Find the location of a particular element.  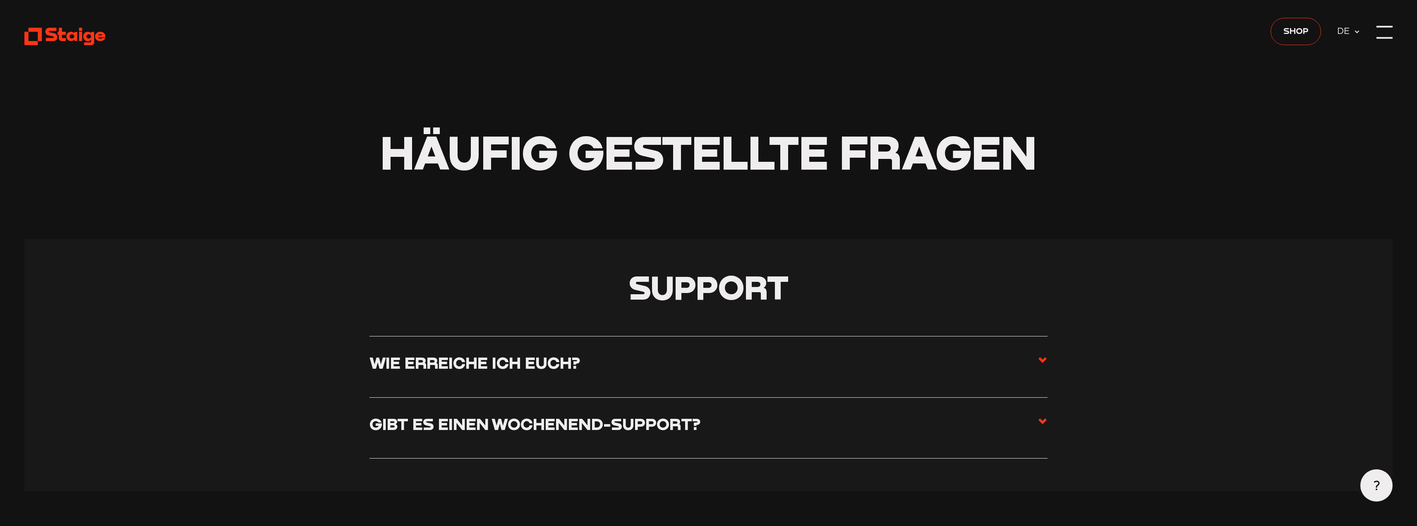

a: Shop is located at coordinates (1296, 31).